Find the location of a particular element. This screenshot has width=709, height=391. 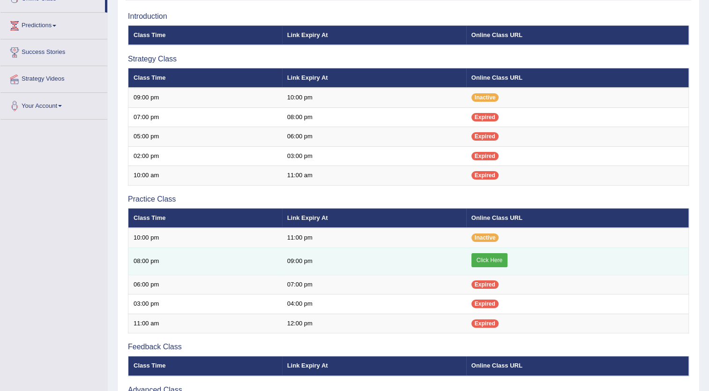

h3: Practice Class is located at coordinates (408, 199).